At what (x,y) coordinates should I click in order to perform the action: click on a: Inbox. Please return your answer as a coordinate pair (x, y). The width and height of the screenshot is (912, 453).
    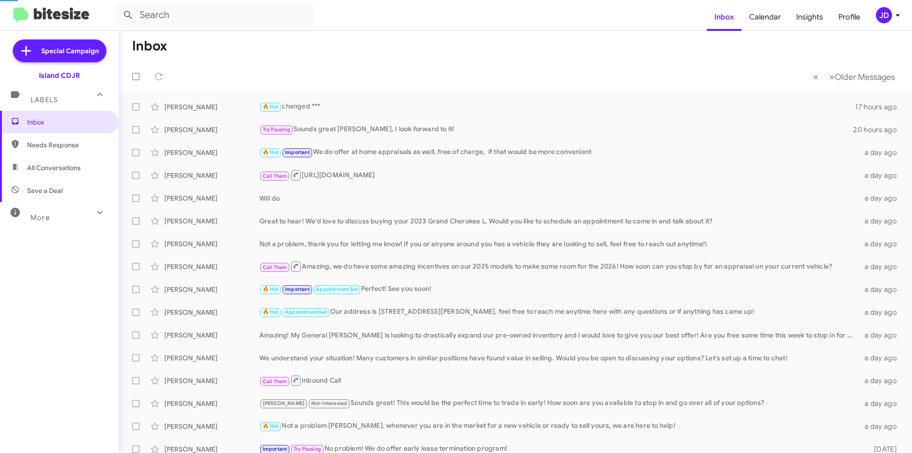
    Looking at the image, I should click on (724, 17).